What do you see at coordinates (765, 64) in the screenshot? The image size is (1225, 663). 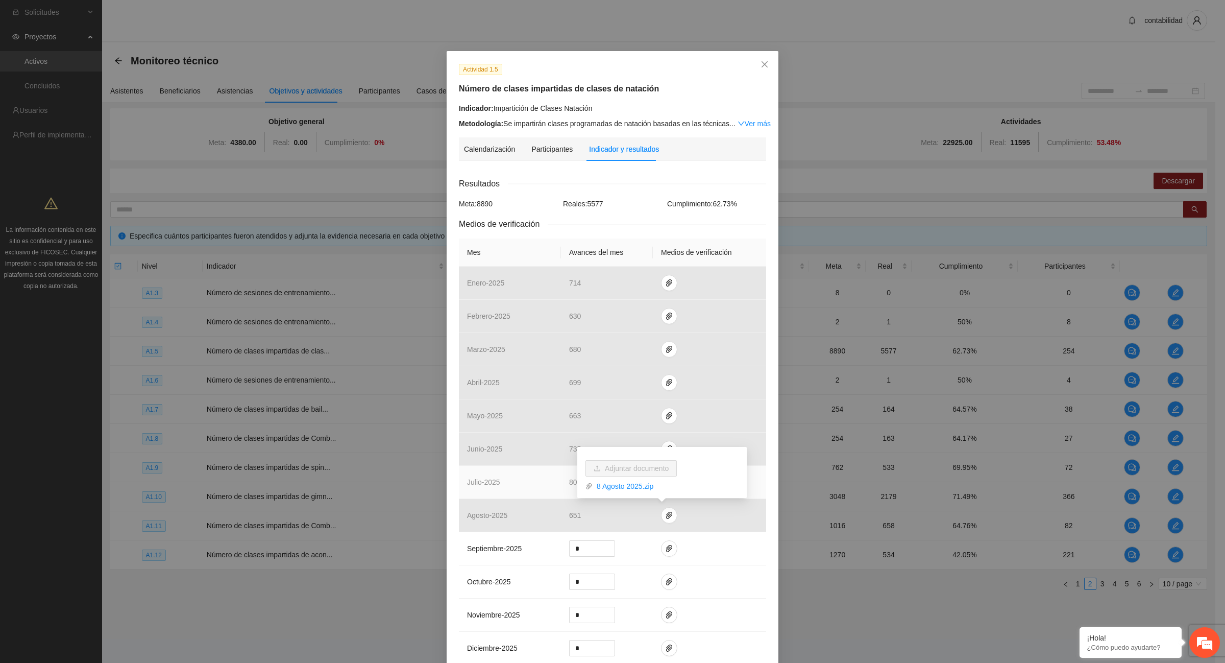 I see `span: close` at bounding box center [765, 64].